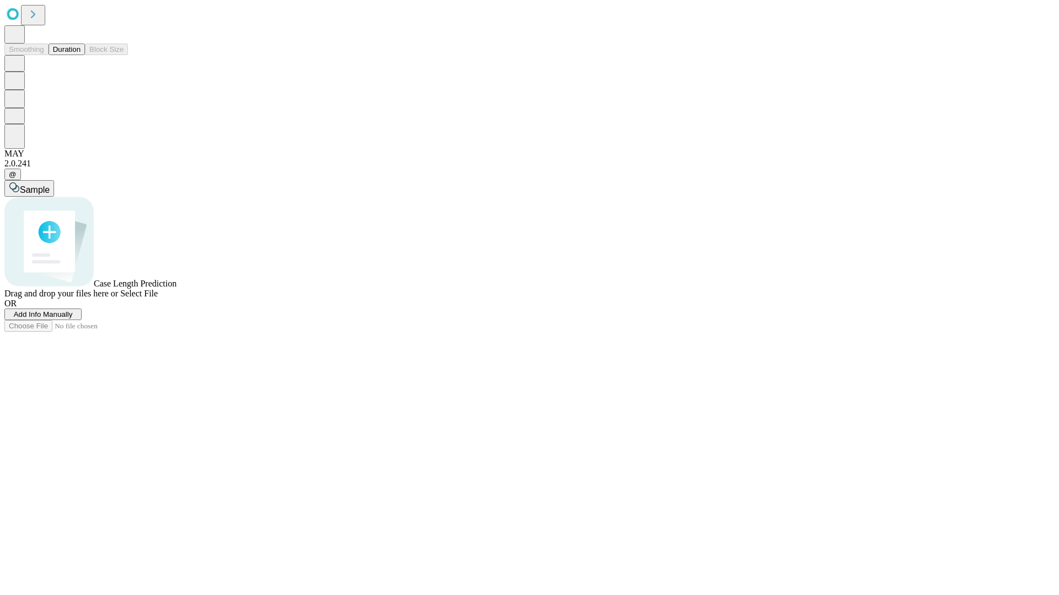 The image size is (1059, 595). Describe the element at coordinates (106, 49) in the screenshot. I see `button: Block Size` at that location.